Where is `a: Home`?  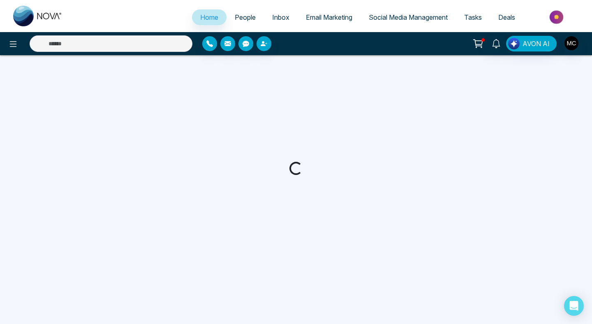
a: Home is located at coordinates (209, 17).